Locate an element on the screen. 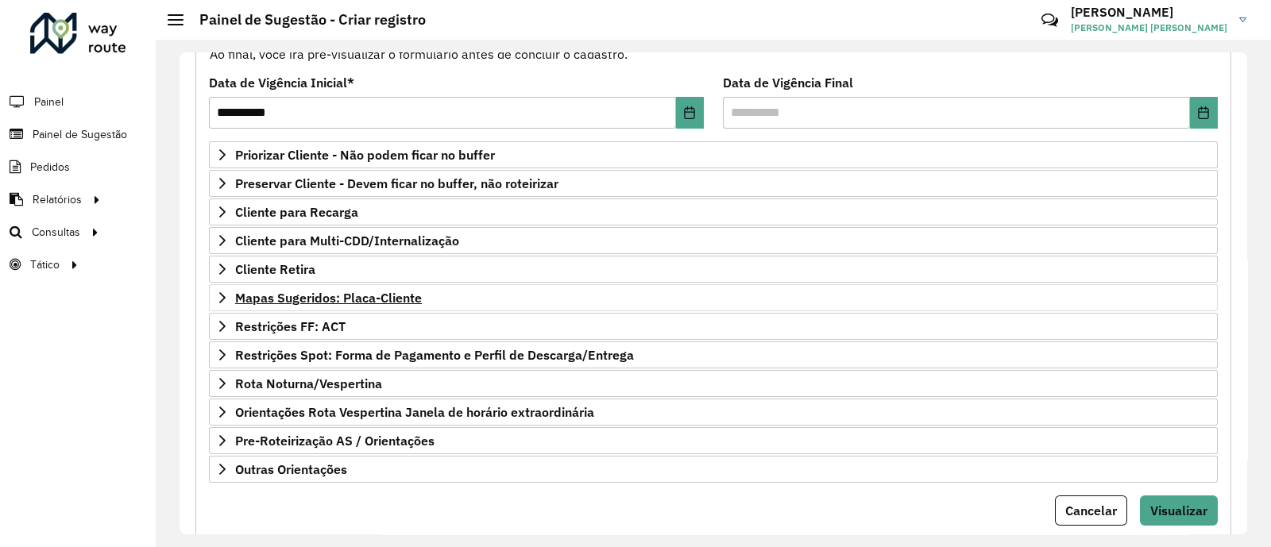  span: Preservar Cliente - Devem ficar no buffer, não roteirizar is located at coordinates (396, 183).